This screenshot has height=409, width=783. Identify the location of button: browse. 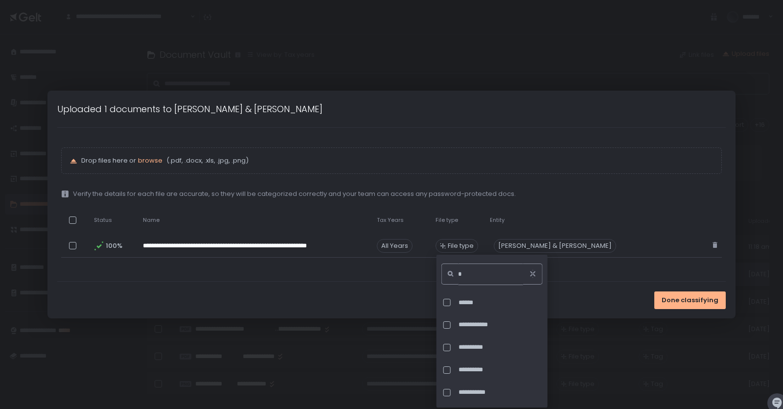
(150, 161).